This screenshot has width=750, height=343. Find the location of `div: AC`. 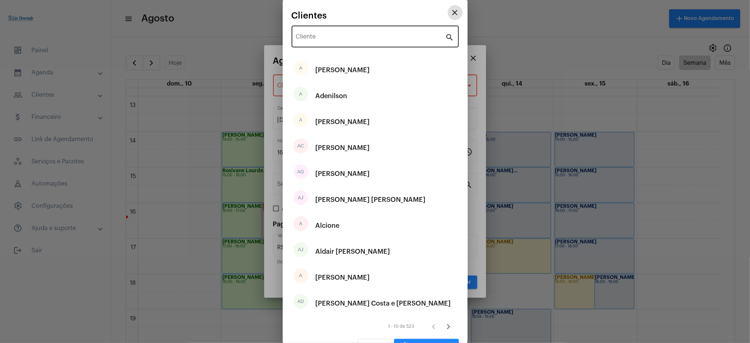

div: AC is located at coordinates (301, 146).